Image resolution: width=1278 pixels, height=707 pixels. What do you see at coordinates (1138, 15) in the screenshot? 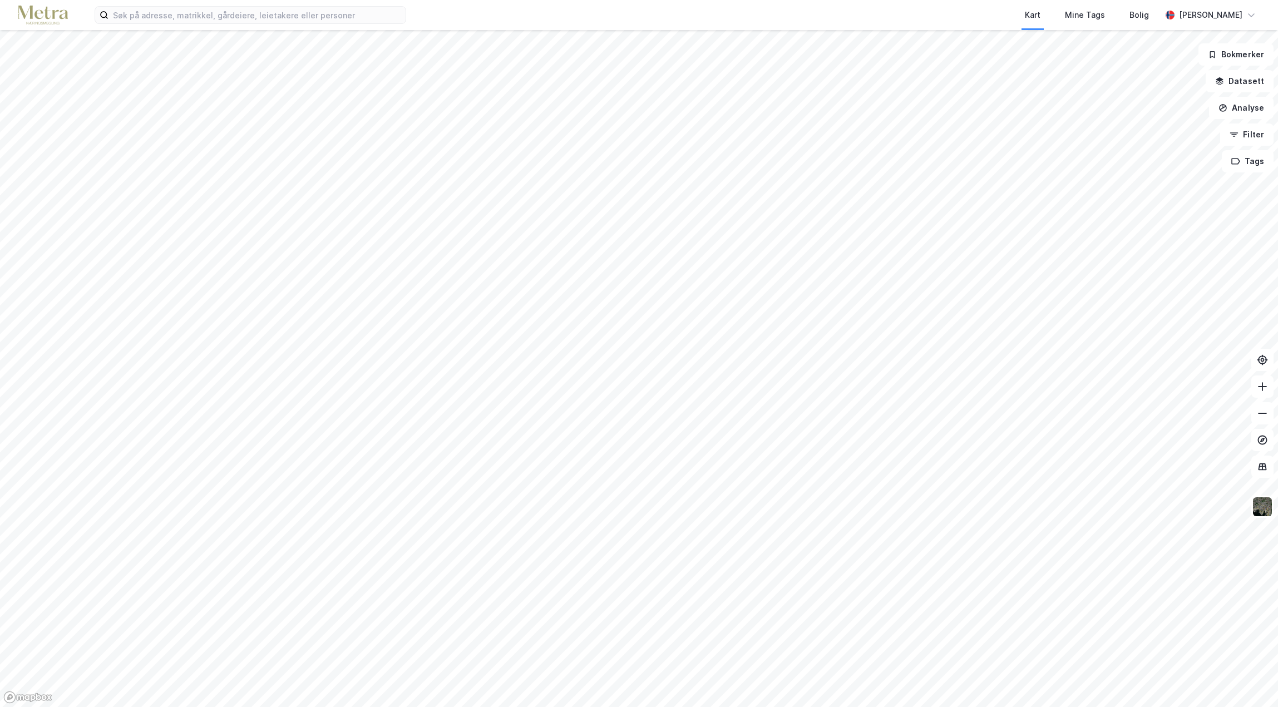
I see `div: Bolig` at bounding box center [1138, 15].